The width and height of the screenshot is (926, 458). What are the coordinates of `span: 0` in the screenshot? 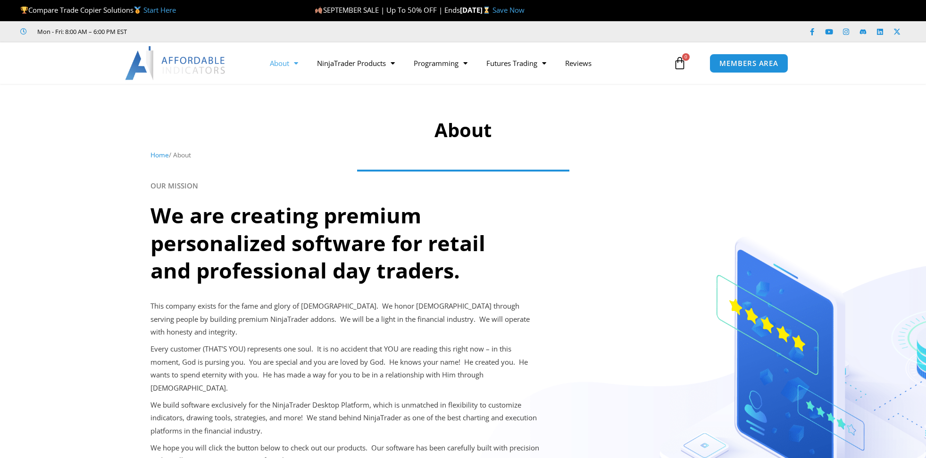 It's located at (686, 57).